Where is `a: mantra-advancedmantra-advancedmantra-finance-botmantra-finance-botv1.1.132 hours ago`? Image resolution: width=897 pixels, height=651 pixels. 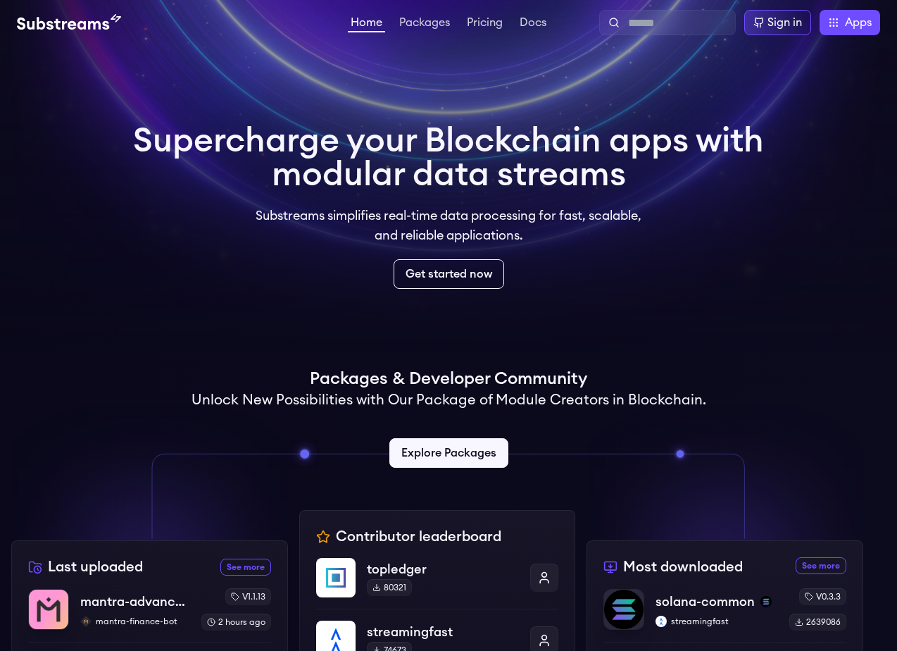 a: mantra-advancedmantra-advancedmantra-finance-botmantra-finance-botv1.1.132 hours ago is located at coordinates (149, 615).